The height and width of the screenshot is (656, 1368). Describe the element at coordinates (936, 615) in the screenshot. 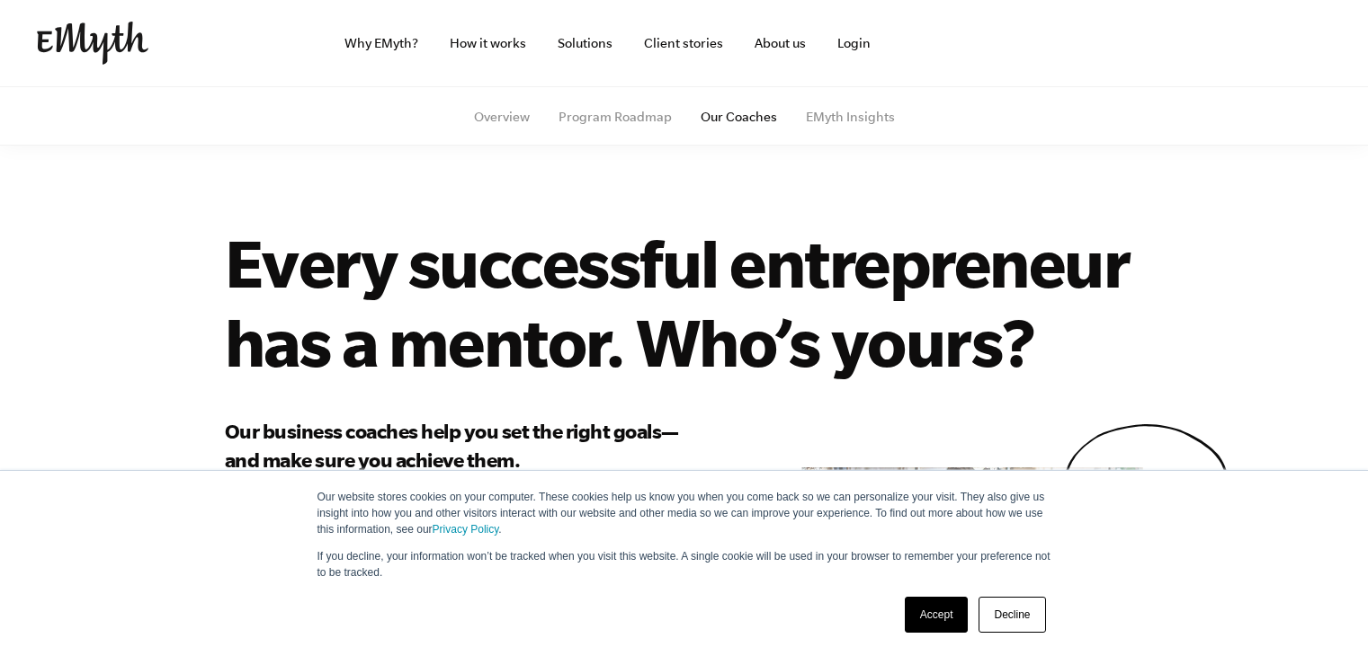

I see `a: Accept` at that location.